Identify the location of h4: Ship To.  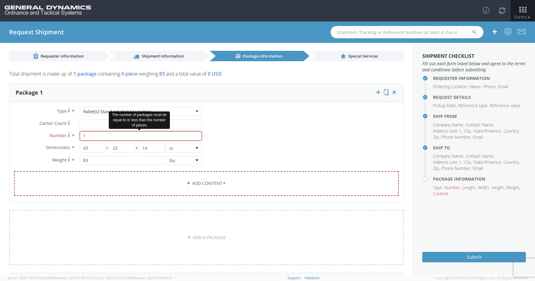
(480, 147).